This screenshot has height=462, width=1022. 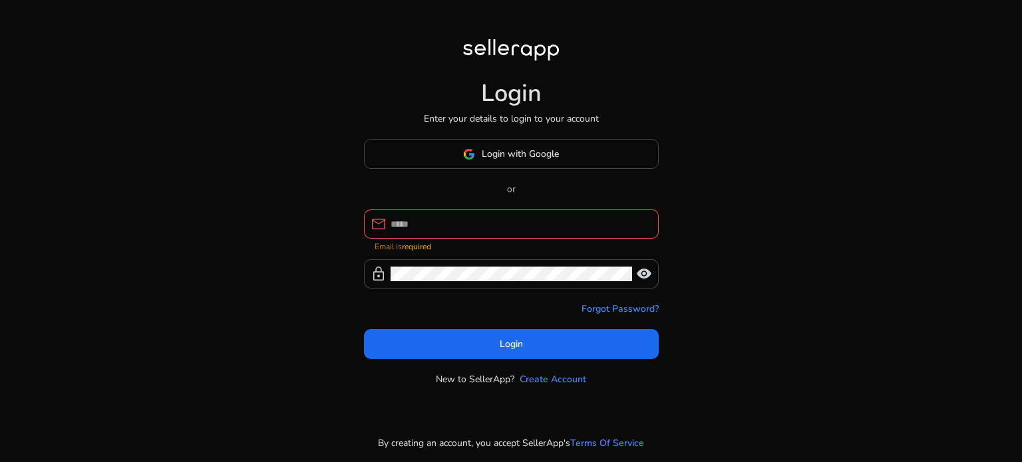 I want to click on a: Create Account, so click(x=553, y=379).